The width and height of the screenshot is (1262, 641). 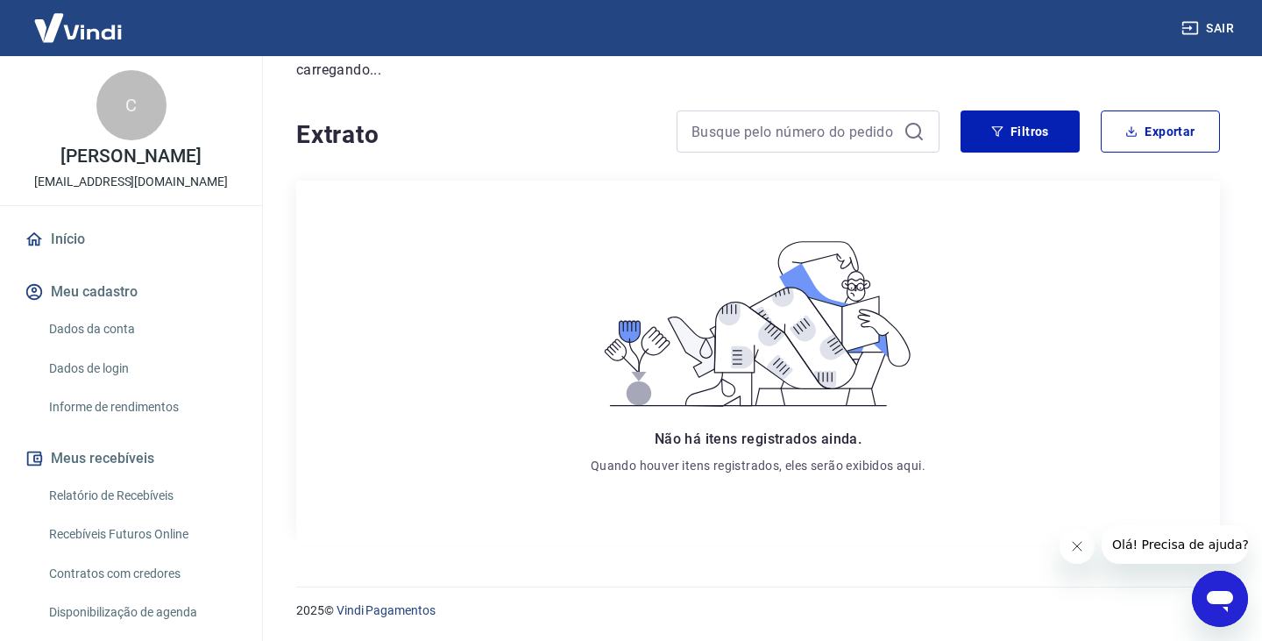 I want to click on span: Olá! Precisa de ajuda?, so click(x=79, y=19).